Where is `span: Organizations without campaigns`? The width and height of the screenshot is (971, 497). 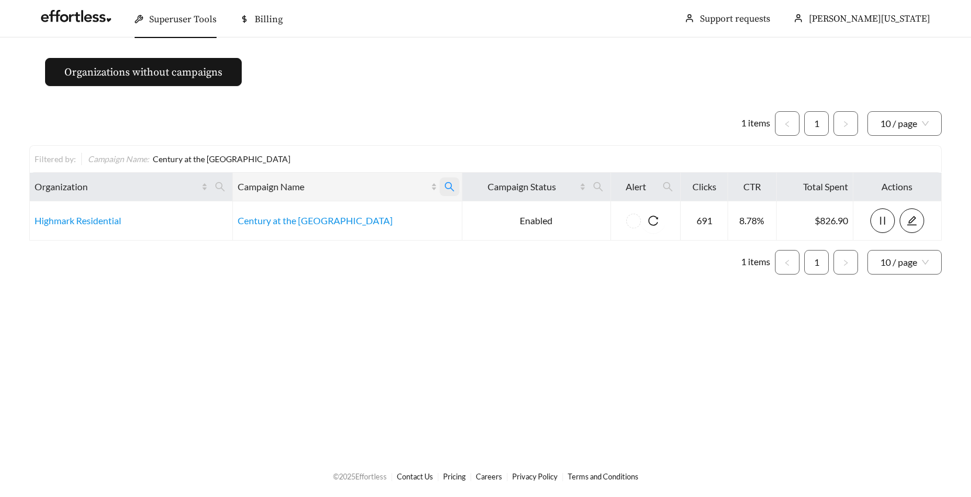 span: Organizations without campaigns is located at coordinates (143, 72).